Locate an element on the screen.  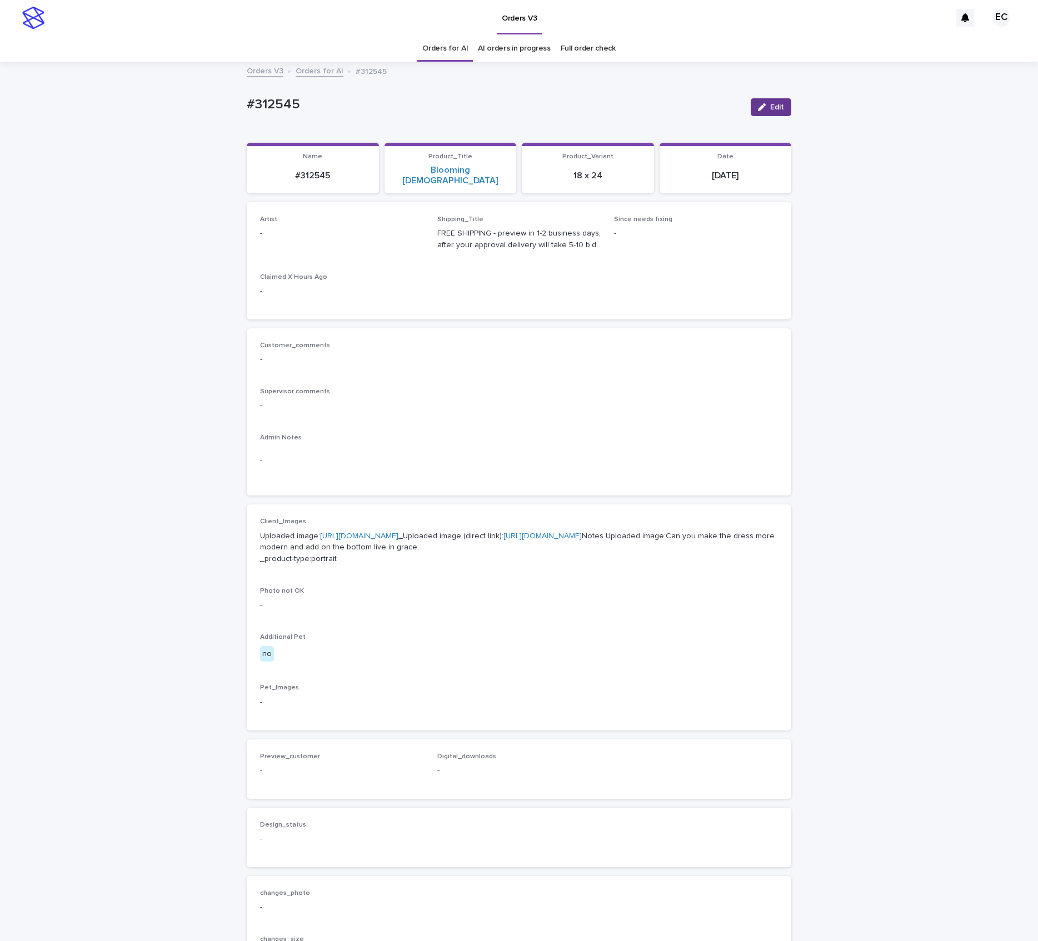
span: Additional Pet is located at coordinates (283, 637).